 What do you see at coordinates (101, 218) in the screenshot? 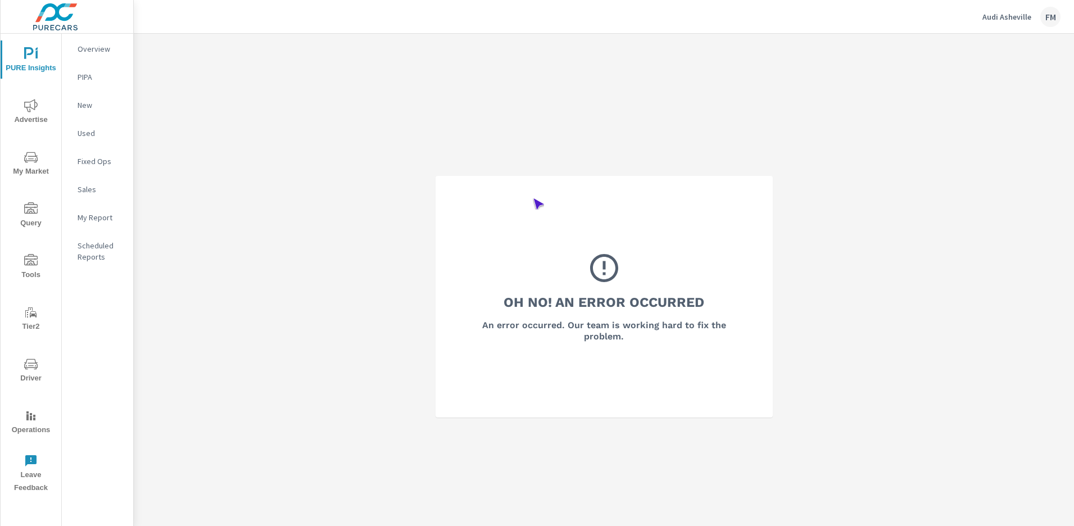
I see `p: My Report` at bounding box center [101, 218].